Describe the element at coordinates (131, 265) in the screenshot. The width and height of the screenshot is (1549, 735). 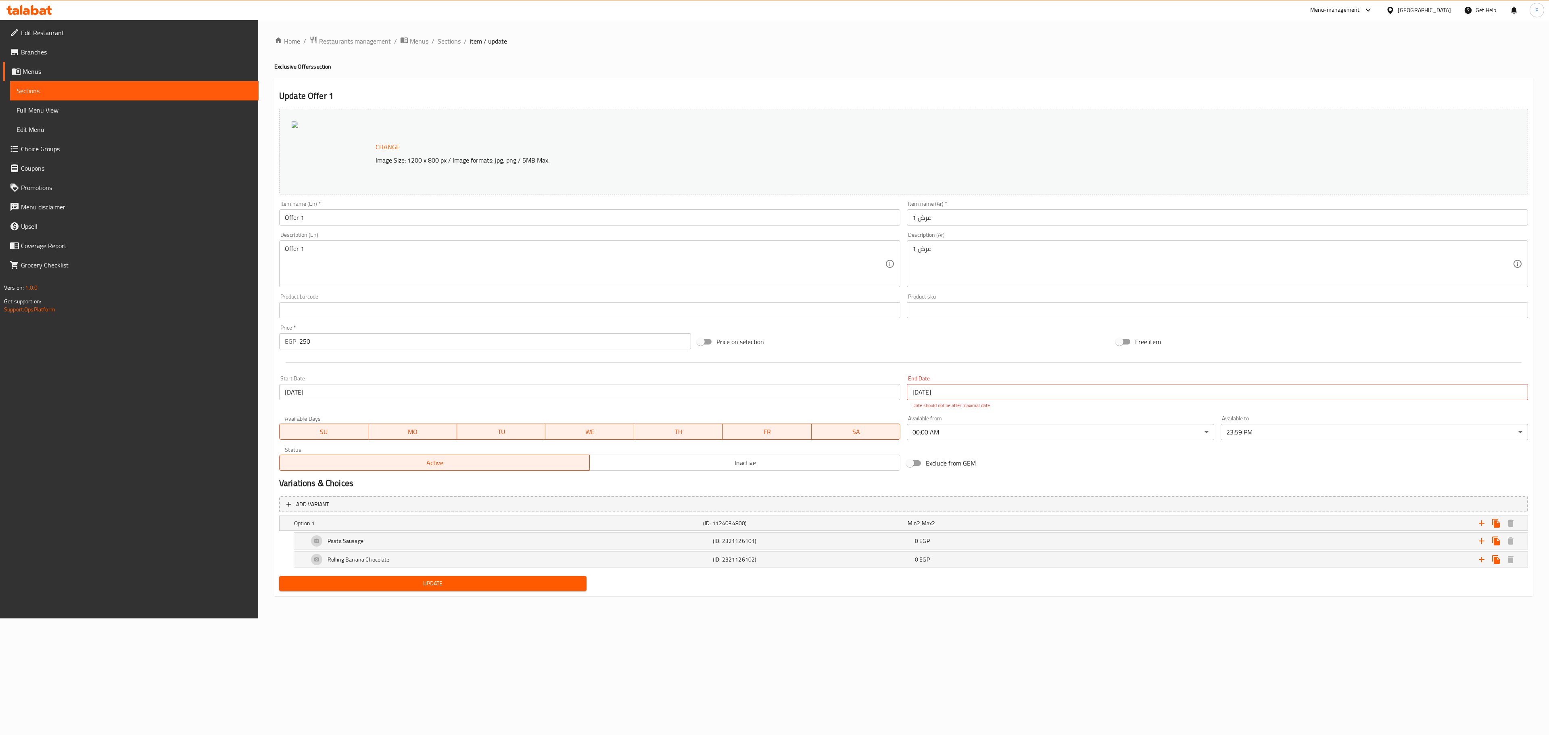
I see `a: Grocery Checklist` at that location.